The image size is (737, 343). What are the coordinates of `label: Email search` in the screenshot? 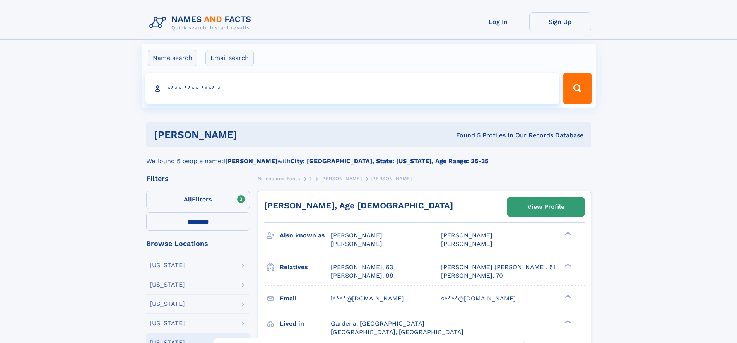 It's located at (229, 58).